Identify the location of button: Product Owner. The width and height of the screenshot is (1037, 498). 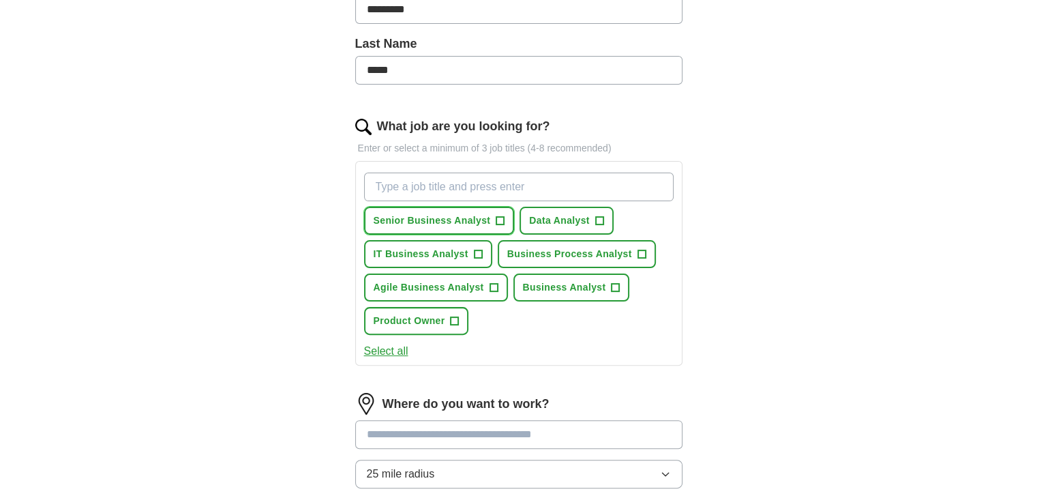
(417, 320).